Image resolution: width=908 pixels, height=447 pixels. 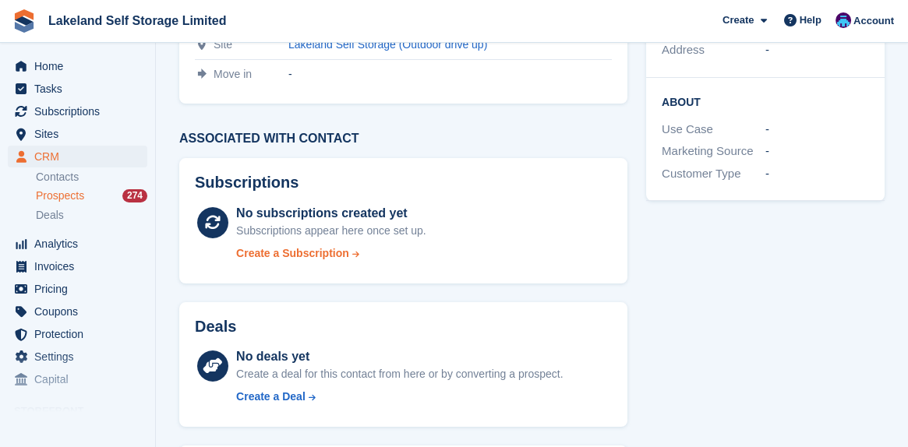 I want to click on div: No subscriptions created yet, so click(x=331, y=213).